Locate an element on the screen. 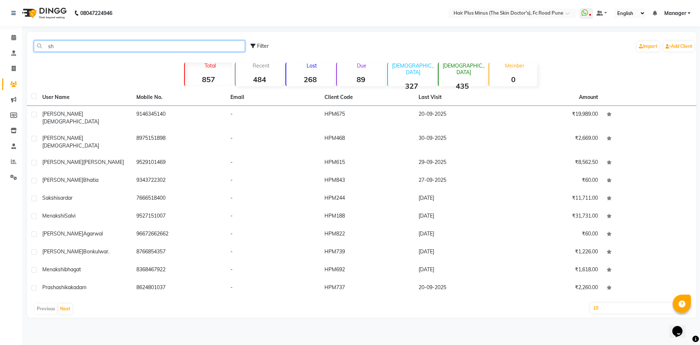 Image resolution: width=700 pixels, height=345 pixels. td: 8624801037 is located at coordinates (179, 288).